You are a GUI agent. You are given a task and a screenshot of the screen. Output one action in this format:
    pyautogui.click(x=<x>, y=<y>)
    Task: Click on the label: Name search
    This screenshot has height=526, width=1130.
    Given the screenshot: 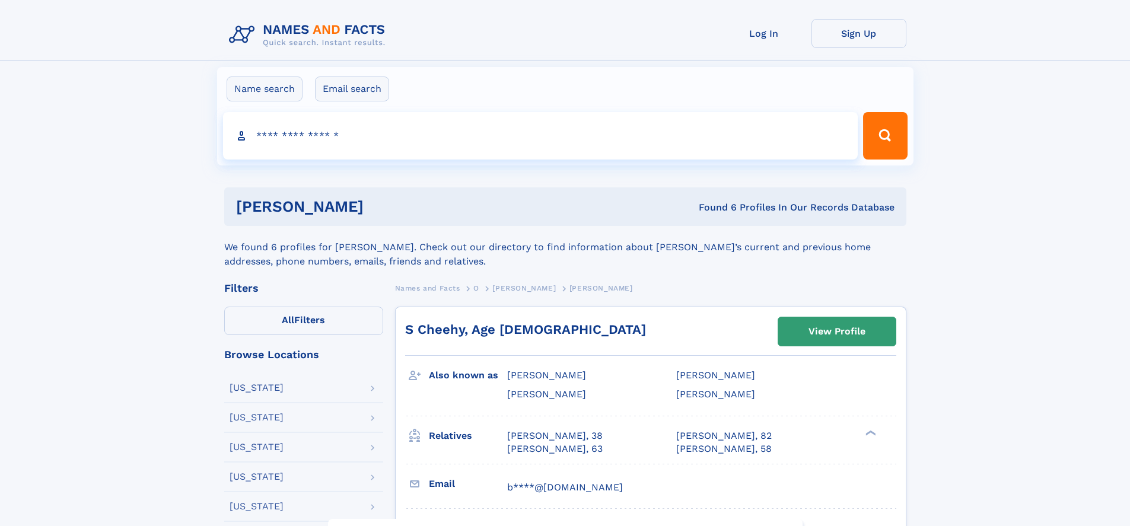 What is the action you would take?
    pyautogui.click(x=265, y=89)
    